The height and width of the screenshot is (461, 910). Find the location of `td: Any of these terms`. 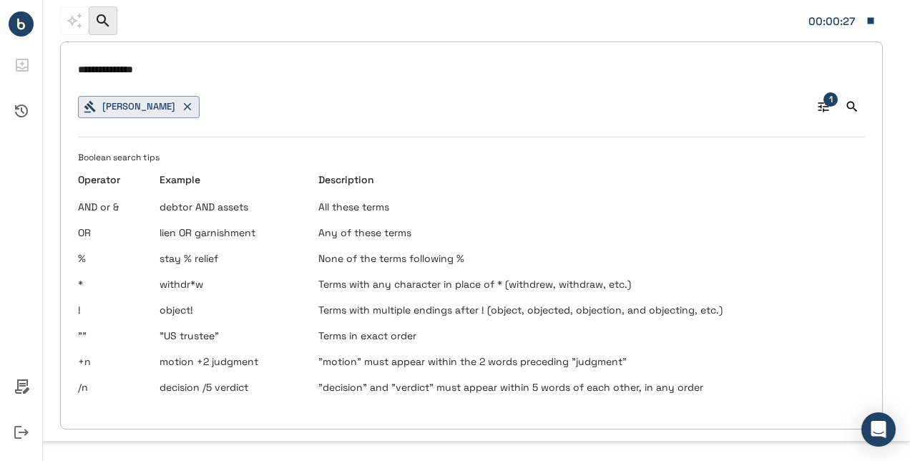

td: Any of these terms is located at coordinates (586, 233).